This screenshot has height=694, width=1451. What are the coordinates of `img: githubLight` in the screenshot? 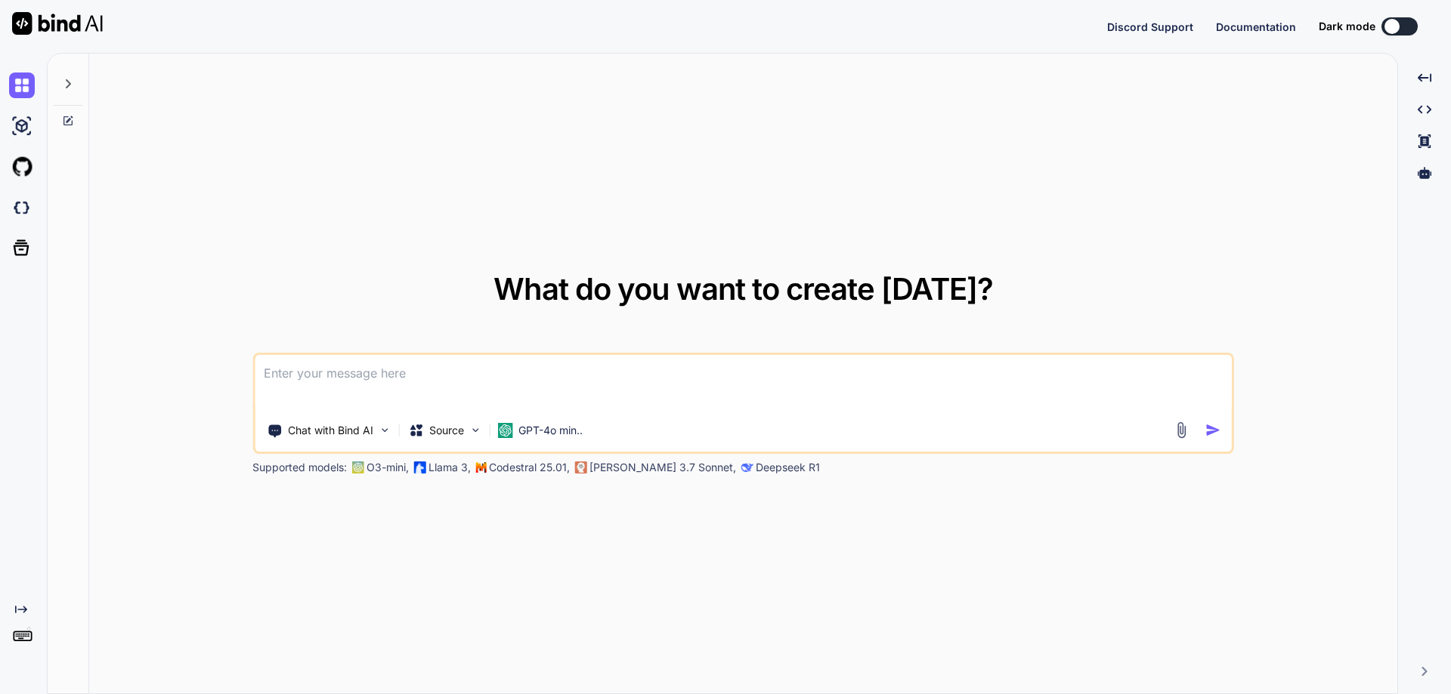 It's located at (22, 167).